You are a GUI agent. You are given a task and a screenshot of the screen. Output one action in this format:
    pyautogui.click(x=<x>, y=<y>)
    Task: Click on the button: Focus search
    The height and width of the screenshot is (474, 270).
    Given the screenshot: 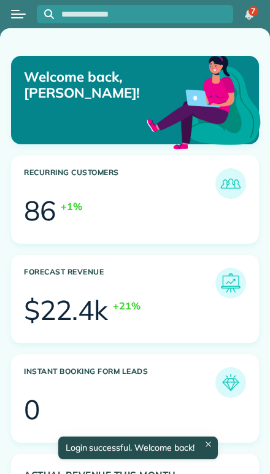 What is the action you would take?
    pyautogui.click(x=45, y=14)
    